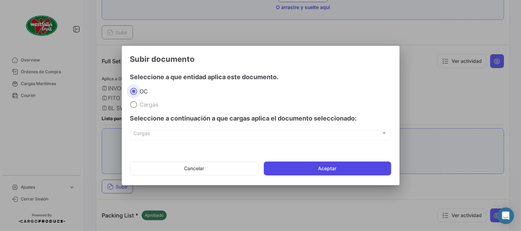  Describe the element at coordinates (261, 77) in the screenshot. I see `h4: Seleccione a que entidad aplica este documento.` at that location.